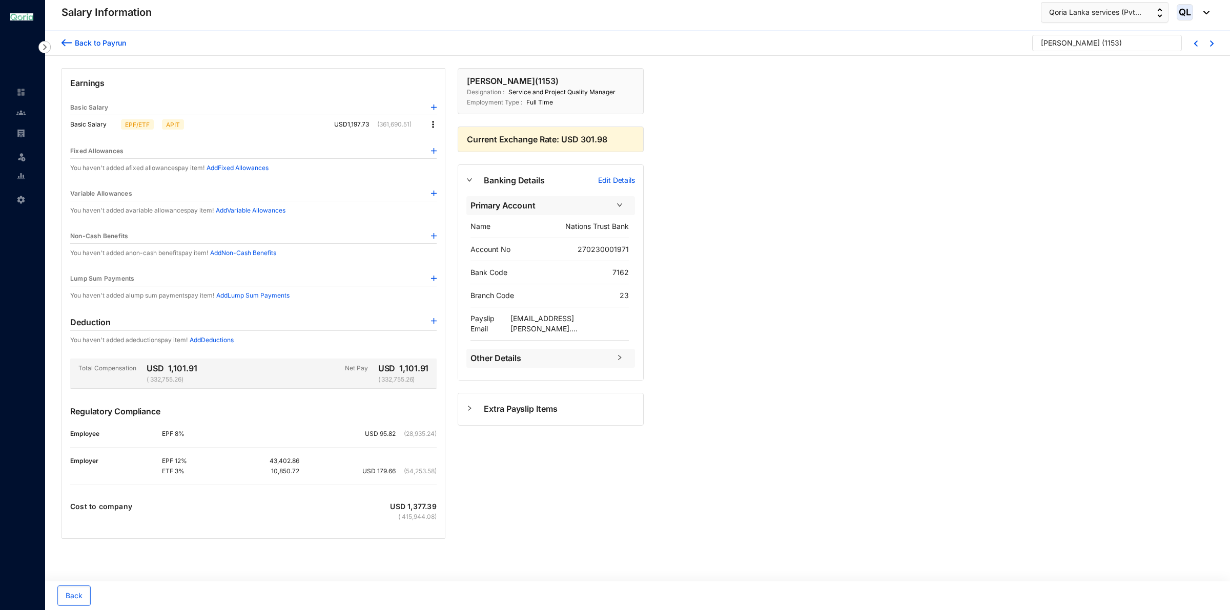 The height and width of the screenshot is (610, 1230). Describe the element at coordinates (603, 249) in the screenshot. I see `span: 270230001971` at that location.